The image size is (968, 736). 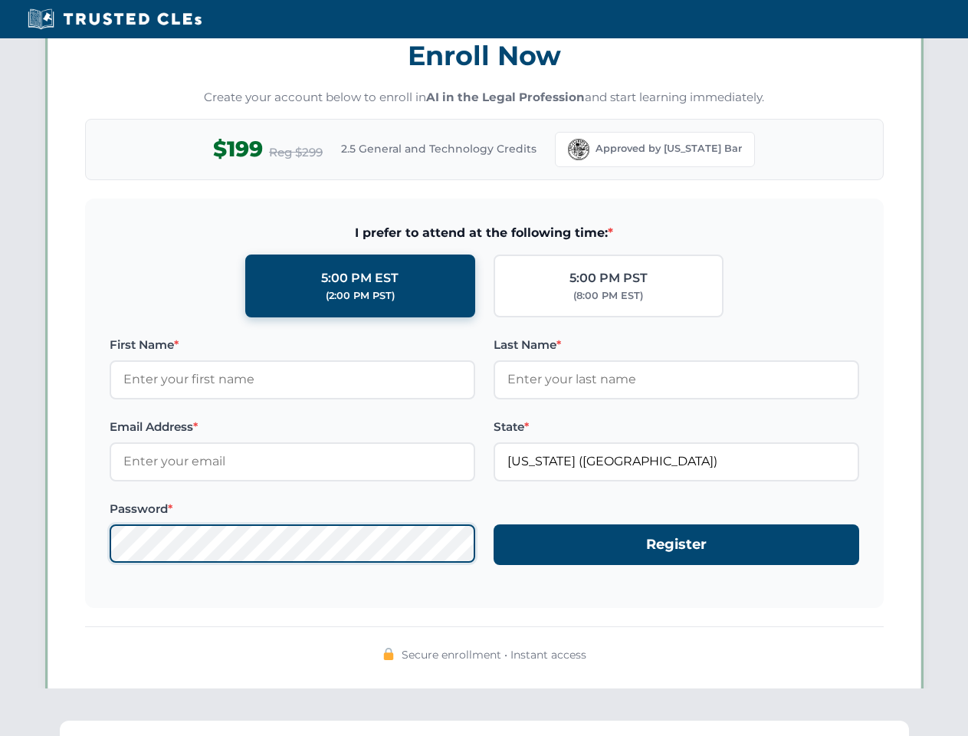 What do you see at coordinates (676, 345) in the screenshot?
I see `label: Last Name` at bounding box center [676, 345].